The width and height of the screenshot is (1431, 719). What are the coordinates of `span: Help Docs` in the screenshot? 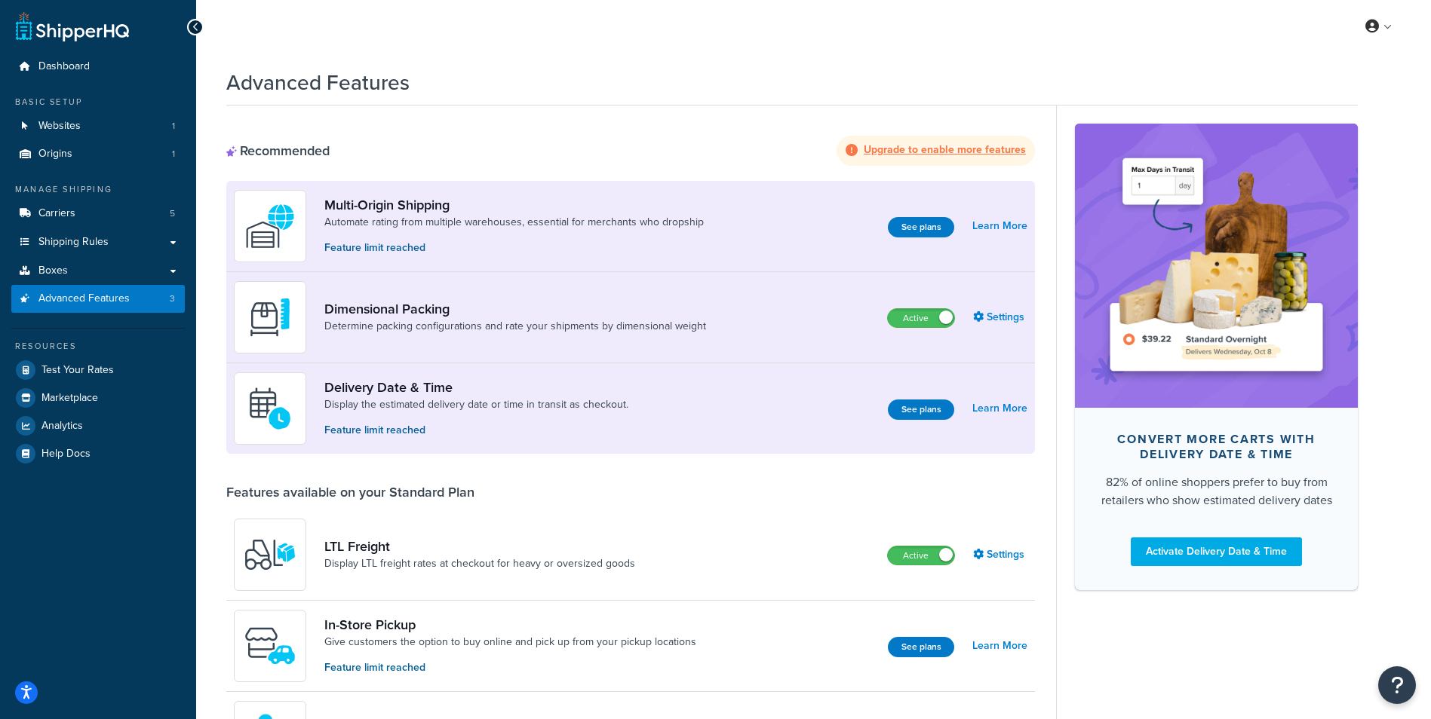 It's located at (66, 454).